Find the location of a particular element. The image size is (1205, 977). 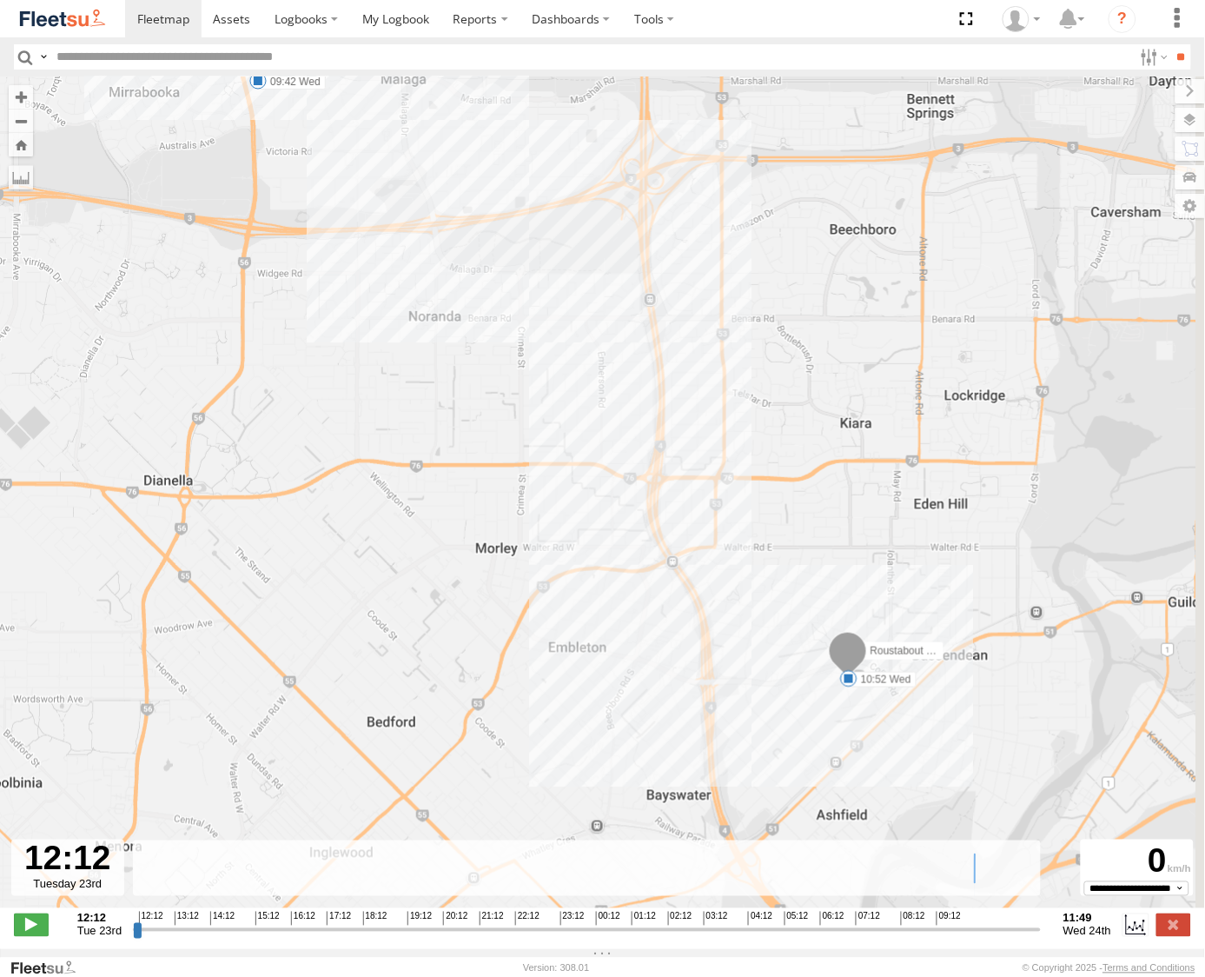

span: 21:12 is located at coordinates (492, 918).